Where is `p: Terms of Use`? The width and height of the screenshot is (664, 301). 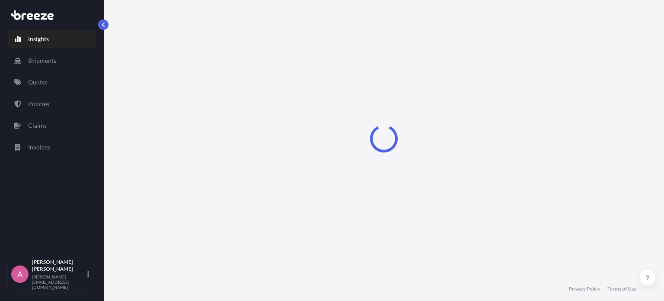 p: Terms of Use is located at coordinates (622, 288).